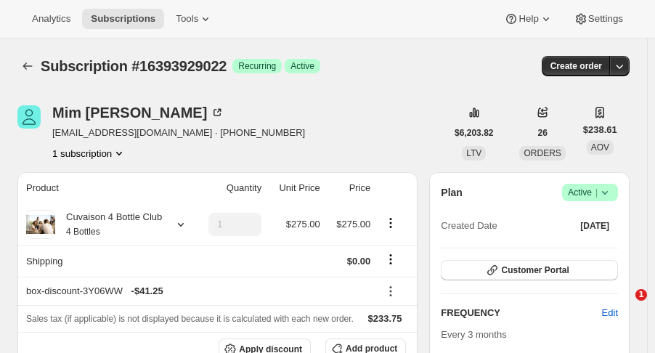 This screenshot has width=655, height=353. I want to click on span: Create order, so click(576, 66).